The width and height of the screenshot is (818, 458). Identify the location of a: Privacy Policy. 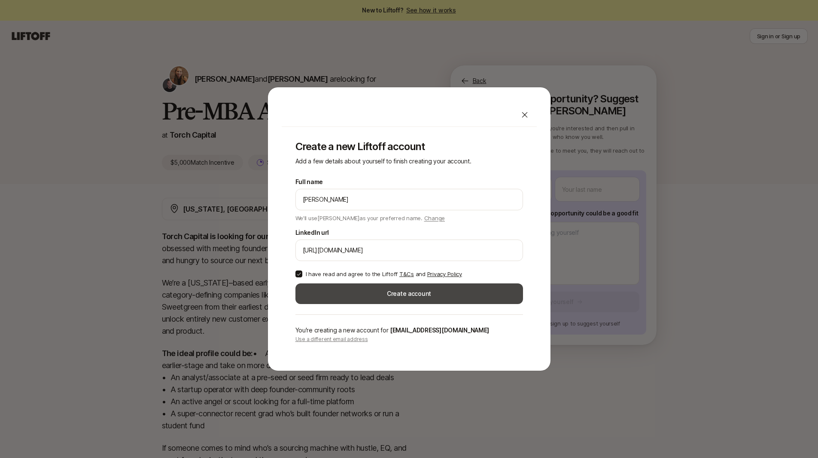
(445, 274).